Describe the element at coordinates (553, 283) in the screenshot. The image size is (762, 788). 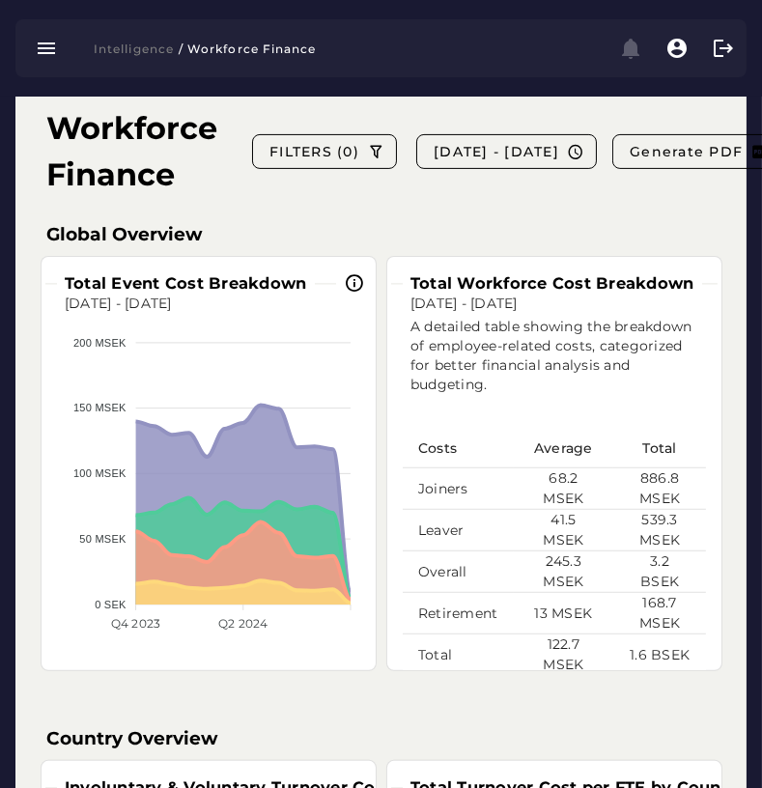
I see `h3: Total Workforce Cost Breakdown` at that location.